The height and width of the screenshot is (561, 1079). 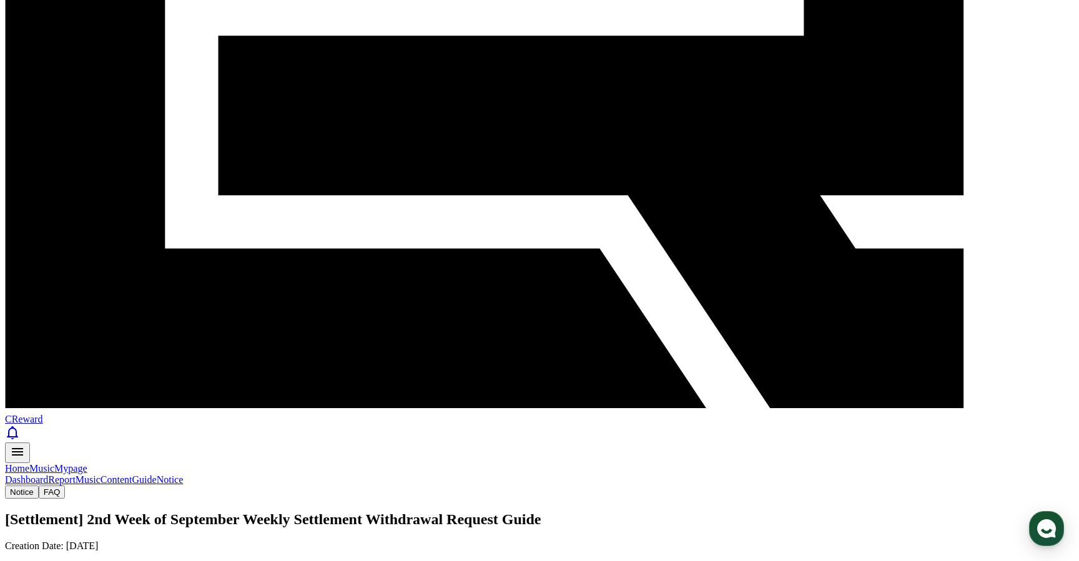 What do you see at coordinates (22, 492) in the screenshot?
I see `button: Notice` at bounding box center [22, 492].